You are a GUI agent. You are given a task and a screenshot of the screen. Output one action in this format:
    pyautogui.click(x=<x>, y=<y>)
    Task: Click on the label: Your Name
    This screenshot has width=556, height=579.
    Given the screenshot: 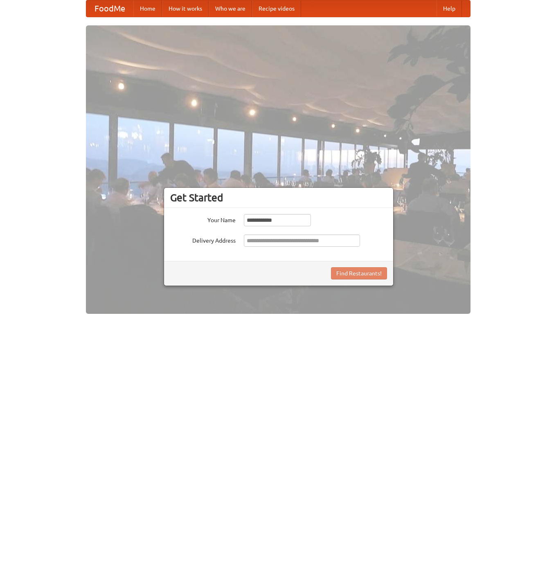 What is the action you would take?
    pyautogui.click(x=203, y=219)
    